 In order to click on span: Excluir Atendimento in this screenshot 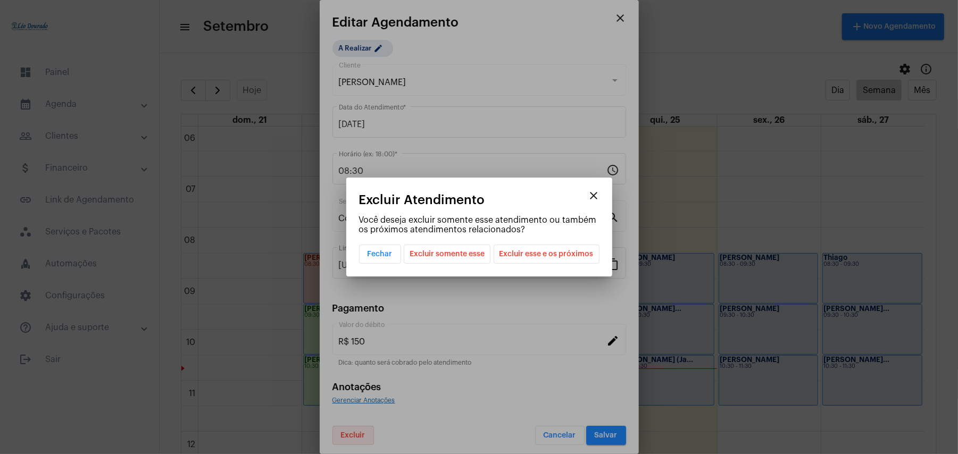, I will do `click(422, 200)`.